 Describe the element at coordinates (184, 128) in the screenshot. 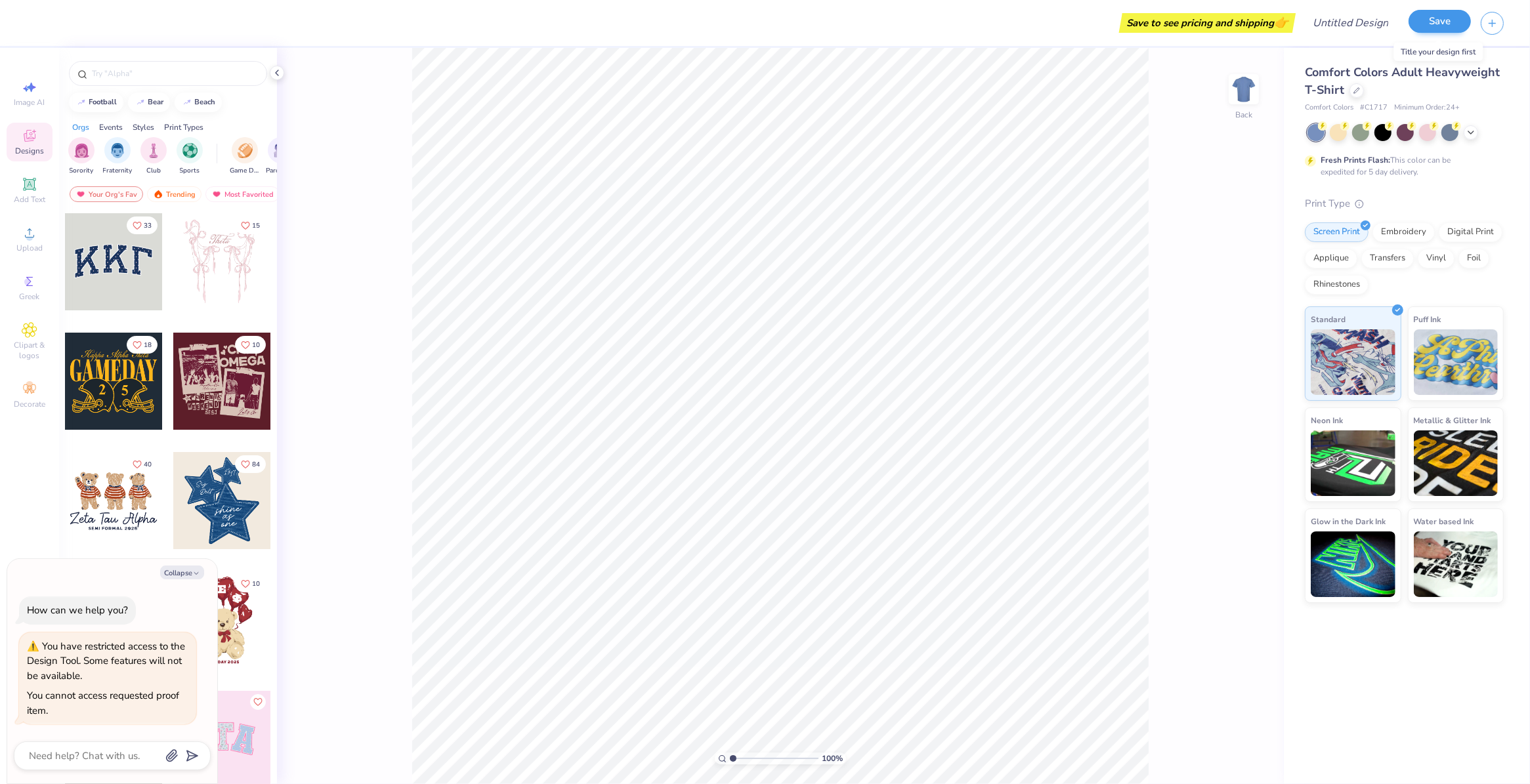

I see `div: Print Types` at that location.